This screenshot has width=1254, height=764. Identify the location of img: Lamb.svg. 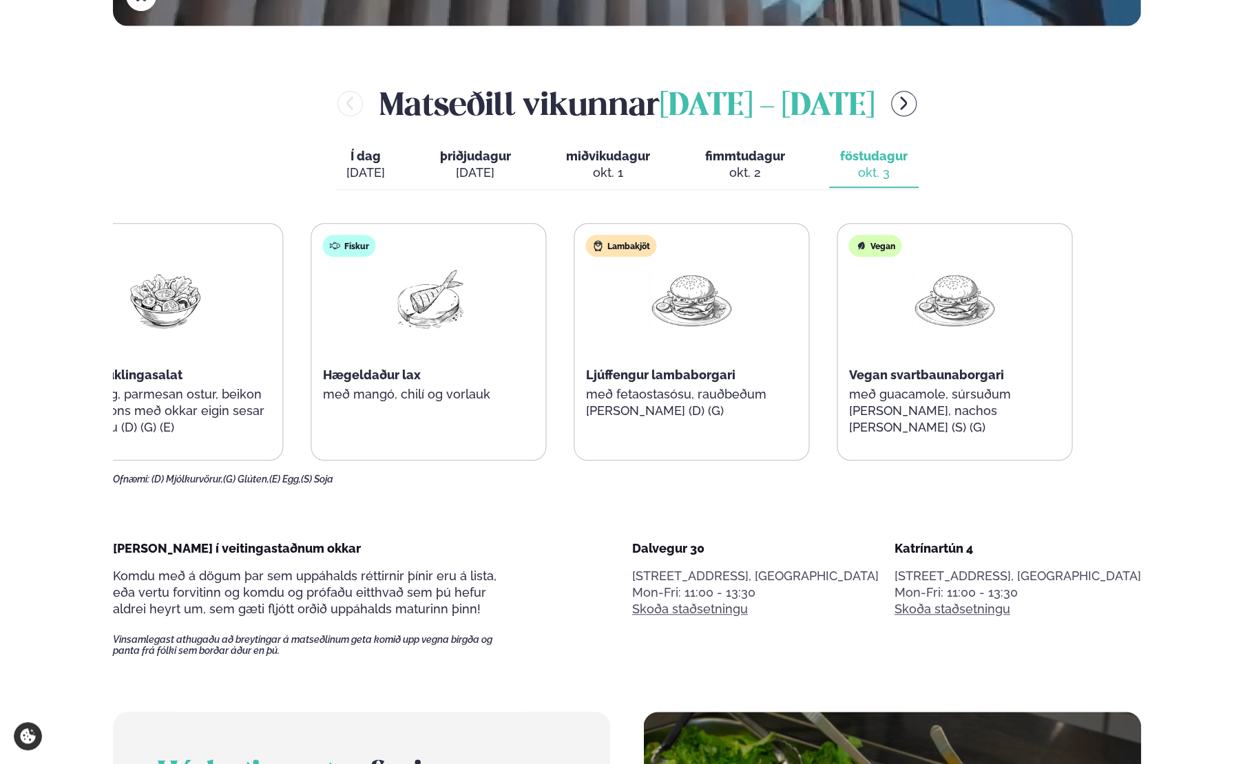
(598, 246).